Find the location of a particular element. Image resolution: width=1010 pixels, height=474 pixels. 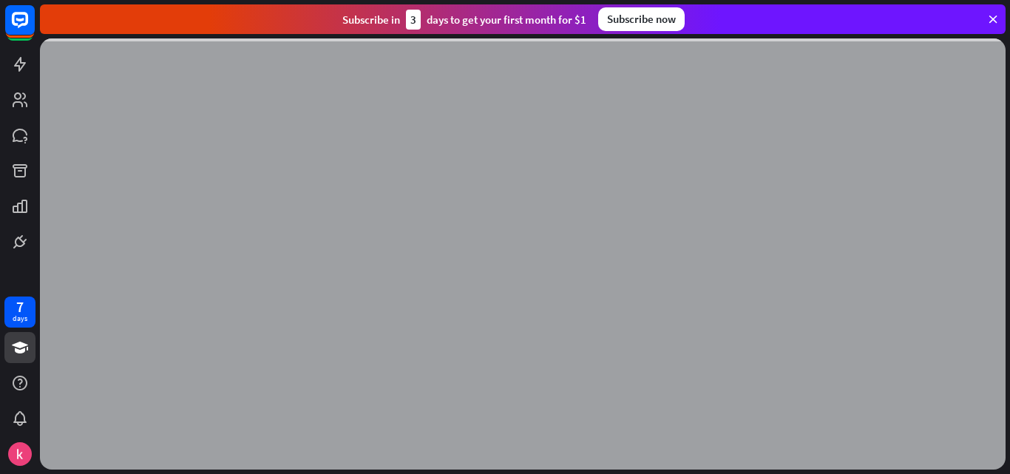

div: Subscribe in days to get your first month for $1 is located at coordinates (464, 19).